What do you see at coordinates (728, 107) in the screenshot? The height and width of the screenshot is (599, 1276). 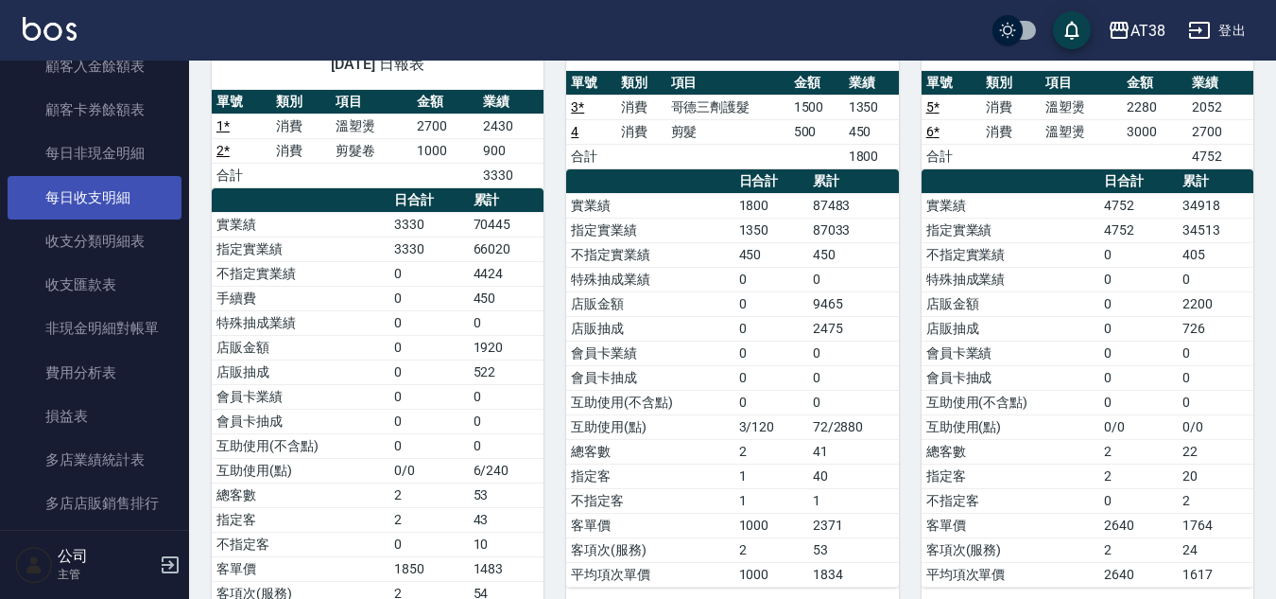 I see `td: 哥德三劑護髮` at bounding box center [728, 107].